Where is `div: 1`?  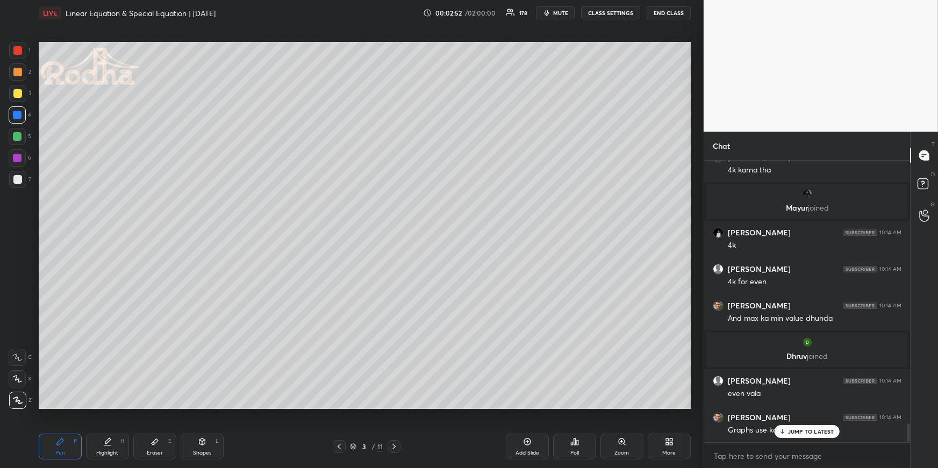 div: 1 is located at coordinates (20, 51).